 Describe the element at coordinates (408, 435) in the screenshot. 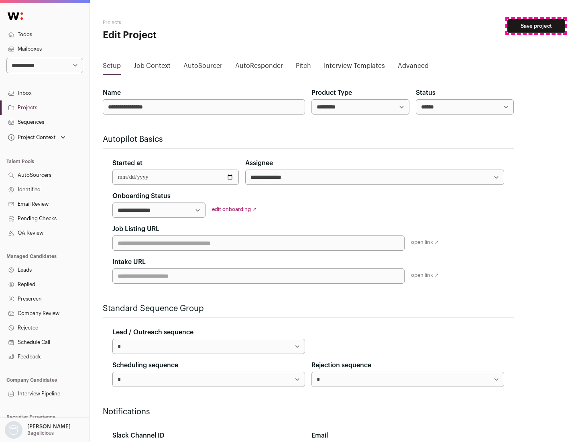

I see `div: Email` at that location.